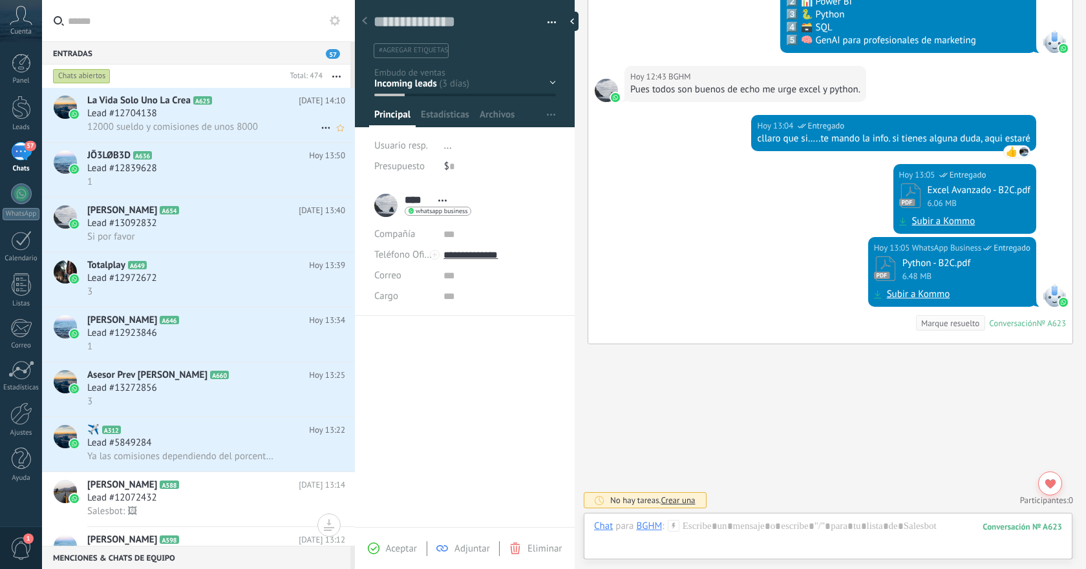 The width and height of the screenshot is (1086, 569). Describe the element at coordinates (21, 346) in the screenshot. I see `div: Correo` at that location.